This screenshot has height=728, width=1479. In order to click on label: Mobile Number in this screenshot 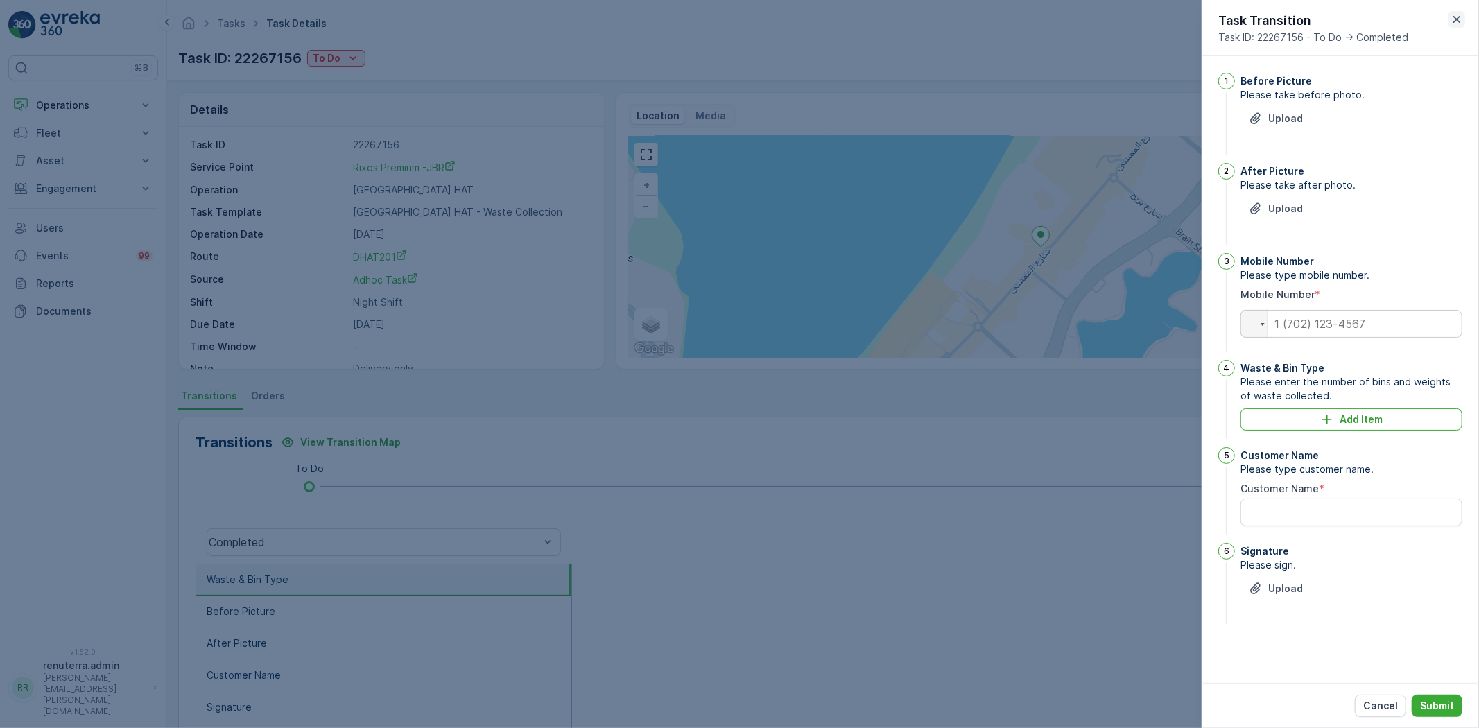, I will do `click(1277, 294)`.